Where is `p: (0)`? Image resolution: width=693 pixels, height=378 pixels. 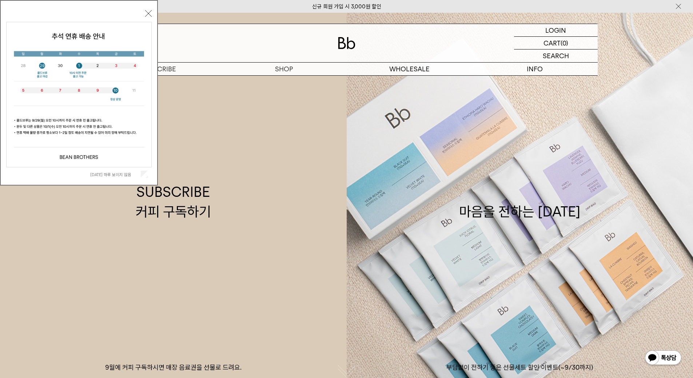 p: (0) is located at coordinates (564, 43).